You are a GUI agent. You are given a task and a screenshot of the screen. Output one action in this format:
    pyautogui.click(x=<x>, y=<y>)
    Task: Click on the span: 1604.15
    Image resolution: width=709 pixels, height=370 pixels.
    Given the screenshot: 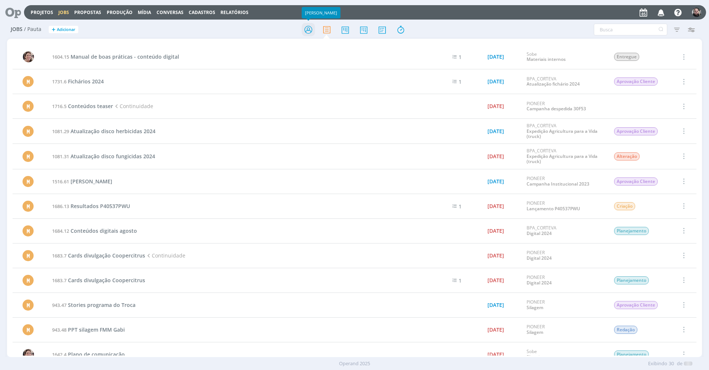 What is the action you would take?
    pyautogui.click(x=61, y=57)
    